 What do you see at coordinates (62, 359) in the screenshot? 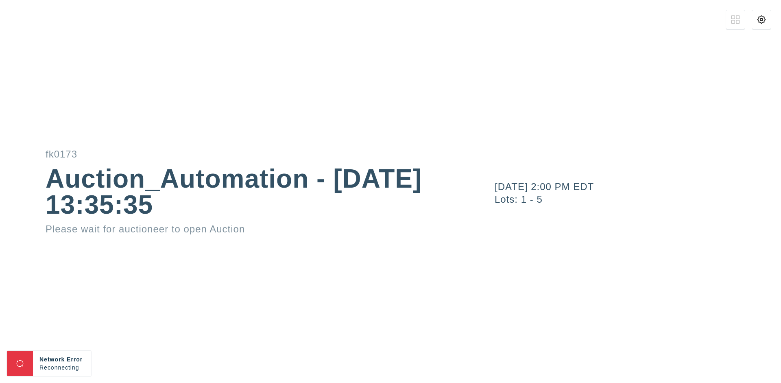
I see `div: Network Error` at bounding box center [62, 359].